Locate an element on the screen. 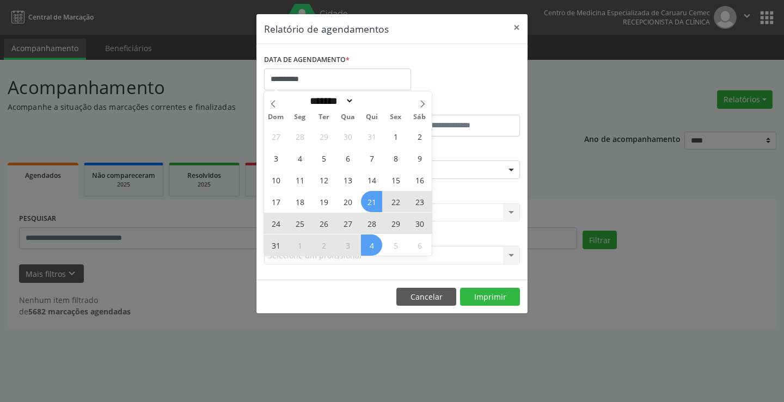  span: Qui is located at coordinates (372, 117).